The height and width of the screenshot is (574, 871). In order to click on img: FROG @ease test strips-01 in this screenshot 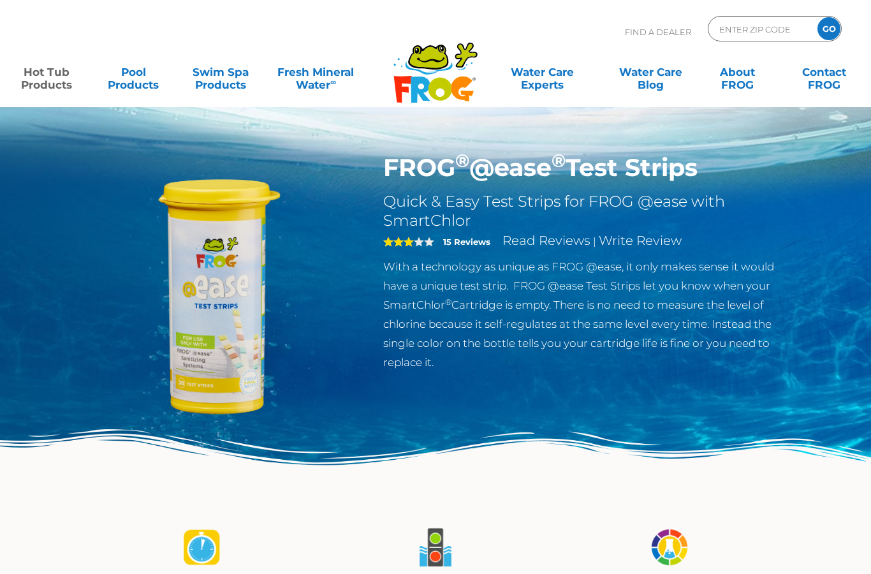, I will do `click(202, 547)`.